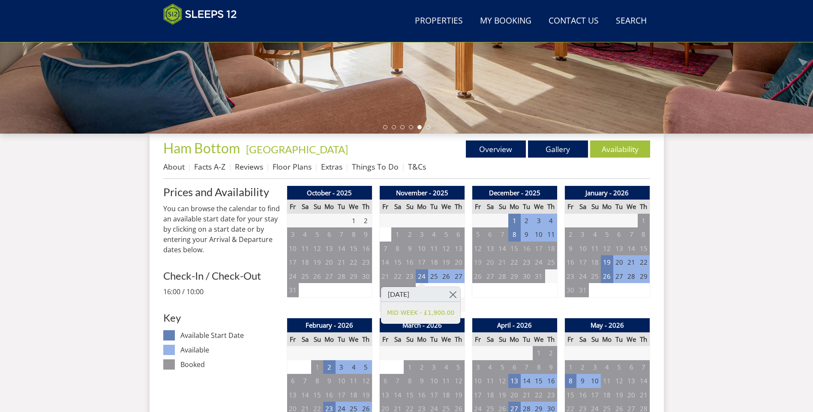 The height and width of the screenshot is (412, 813). Describe the element at coordinates (446, 276) in the screenshot. I see `td: 26` at that location.